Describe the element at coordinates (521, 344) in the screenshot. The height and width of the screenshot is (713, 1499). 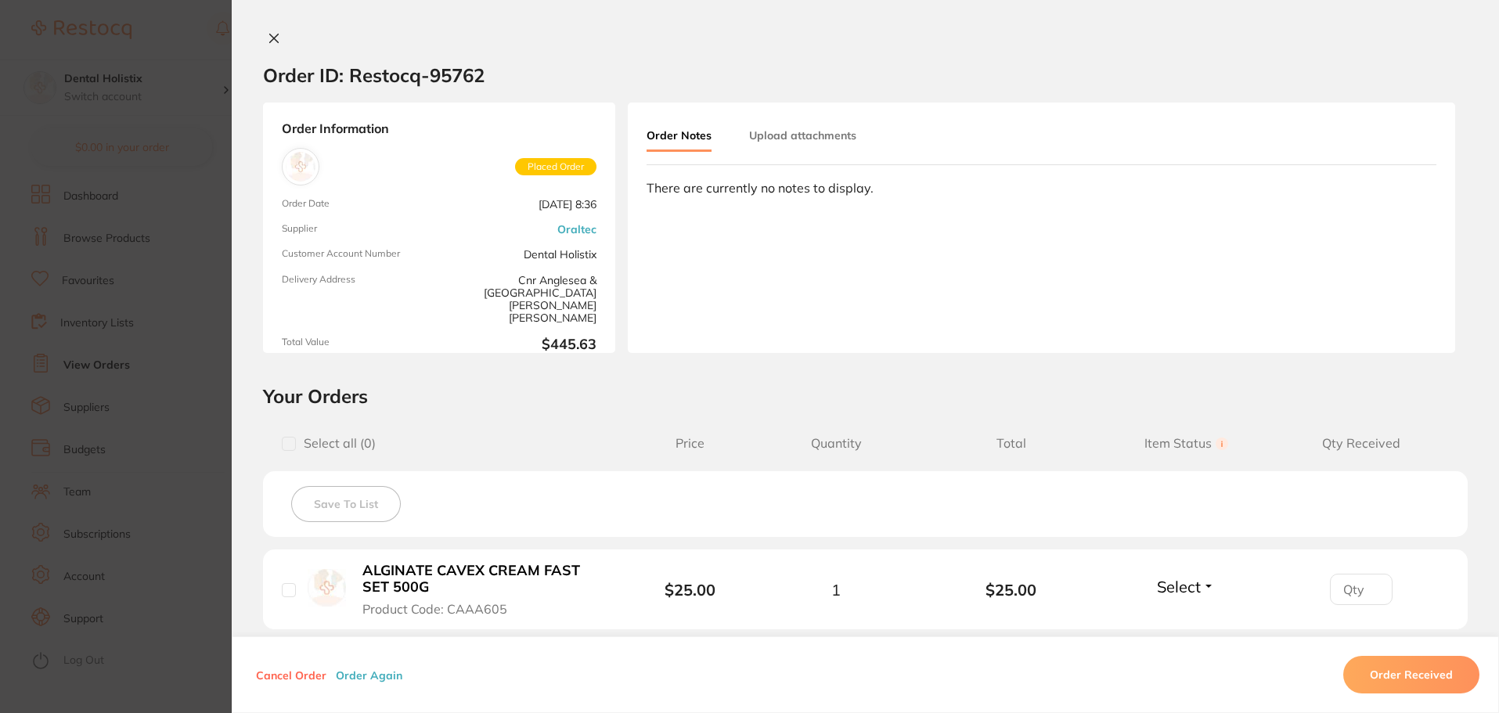
I see `b: $445.63` at that location.